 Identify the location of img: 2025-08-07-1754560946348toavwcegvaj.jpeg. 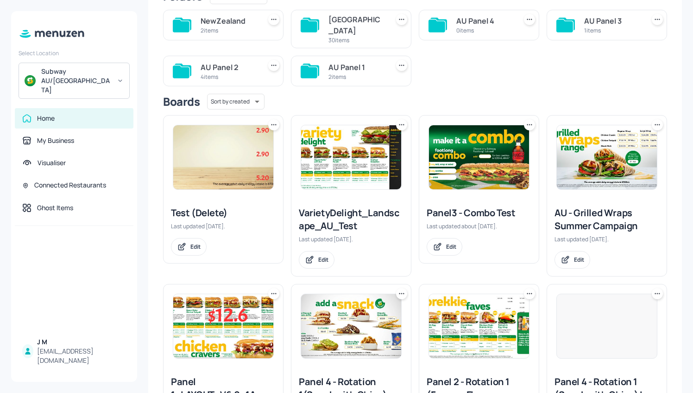
(223, 326).